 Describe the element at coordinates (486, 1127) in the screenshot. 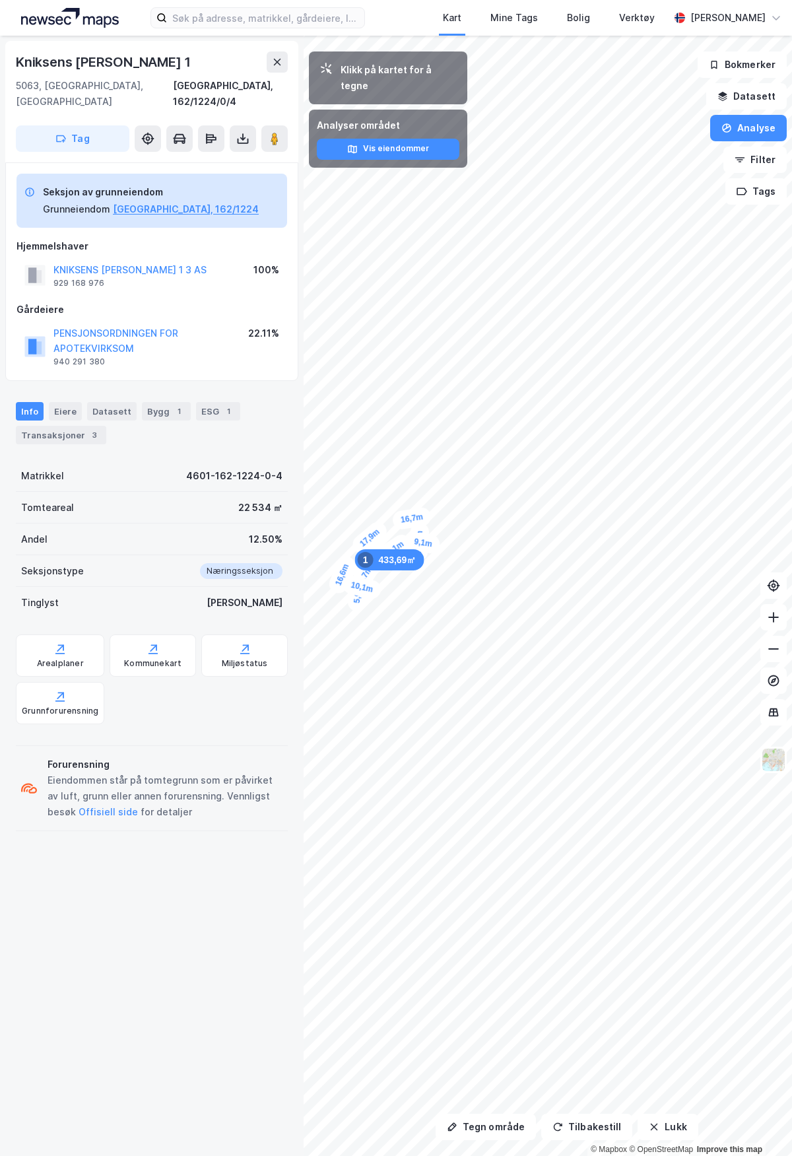

I see `button: Tegn område` at that location.